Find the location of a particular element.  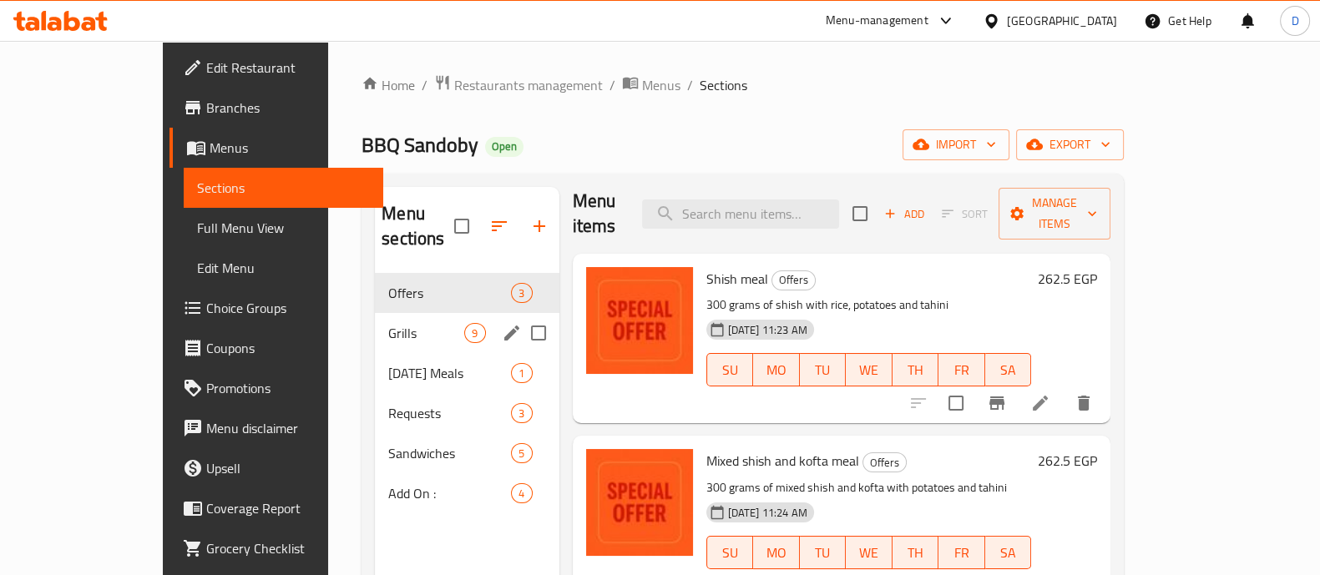

div: Menu-management is located at coordinates (877, 21).